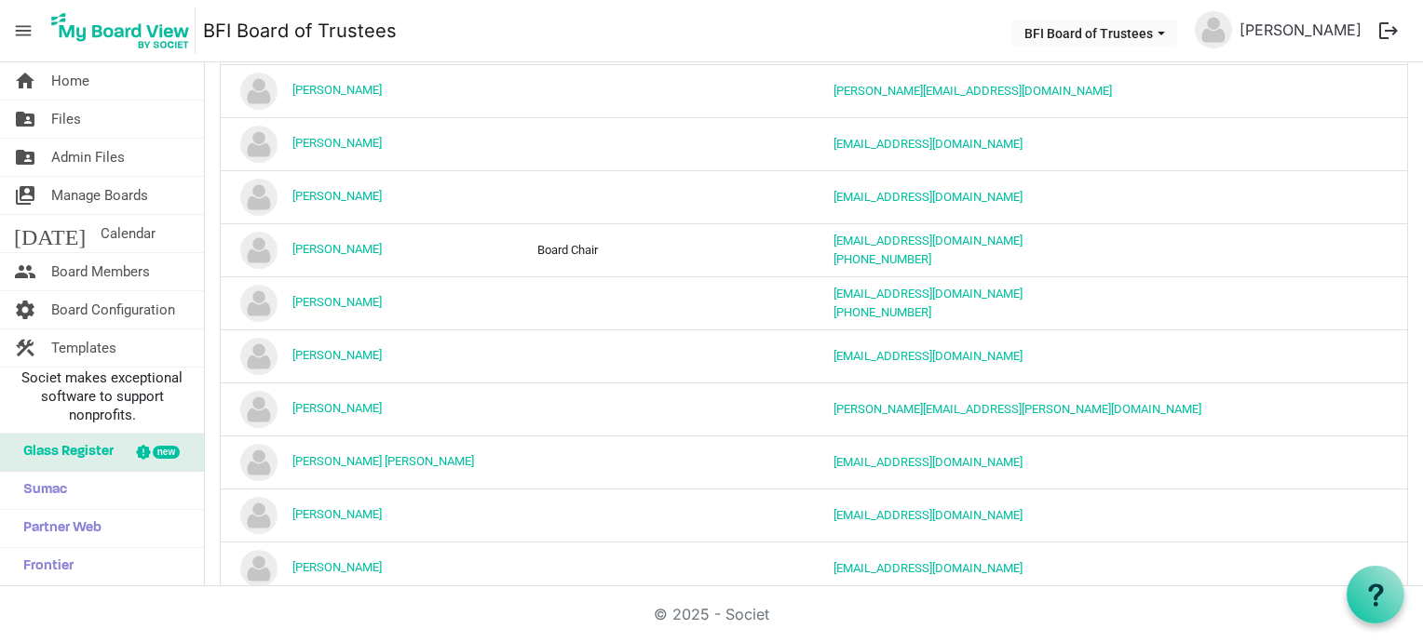  What do you see at coordinates (100, 196) in the screenshot?
I see `span: Manage Boards` at bounding box center [100, 196].